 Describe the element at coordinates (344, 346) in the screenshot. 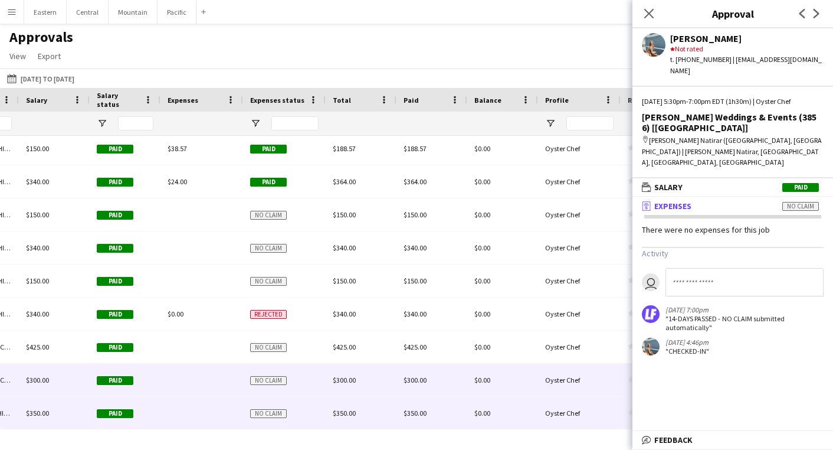

I see `span: $425.00` at that location.